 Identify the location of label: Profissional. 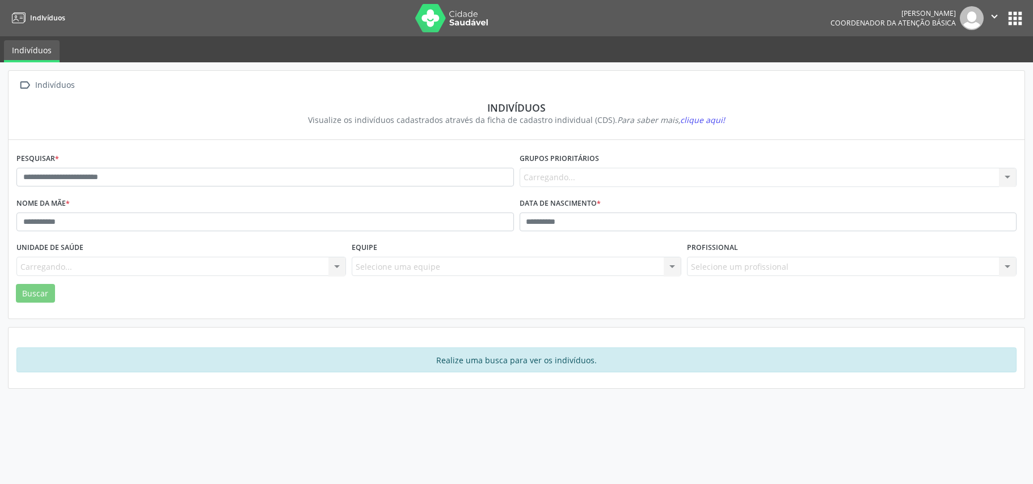
(712, 248).